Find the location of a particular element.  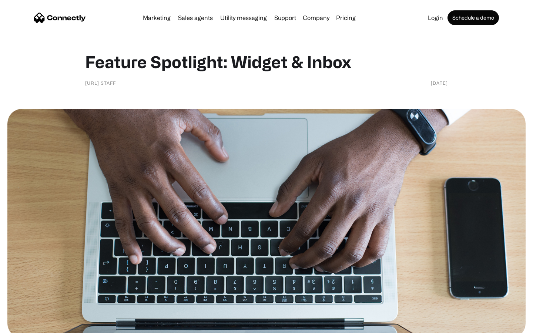

a: Utility messaging is located at coordinates (244, 18).